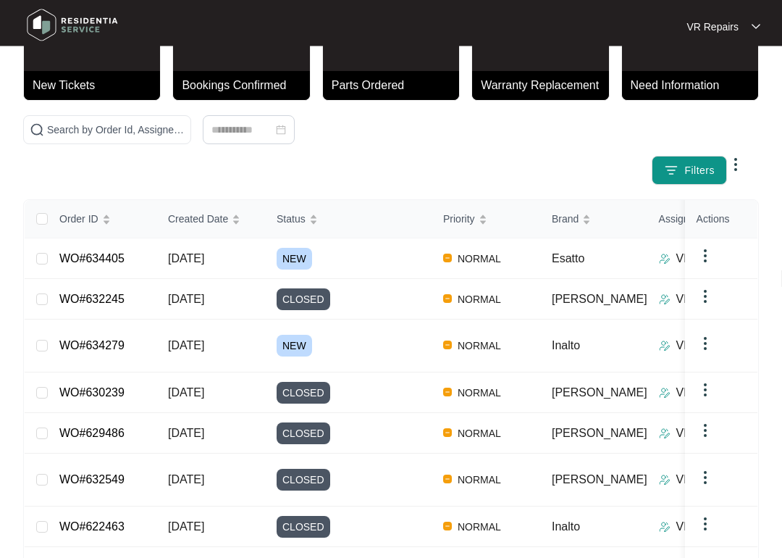 Image resolution: width=782 pixels, height=558 pixels. Describe the element at coordinates (671, 171) in the screenshot. I see `img: filter icon` at that location.